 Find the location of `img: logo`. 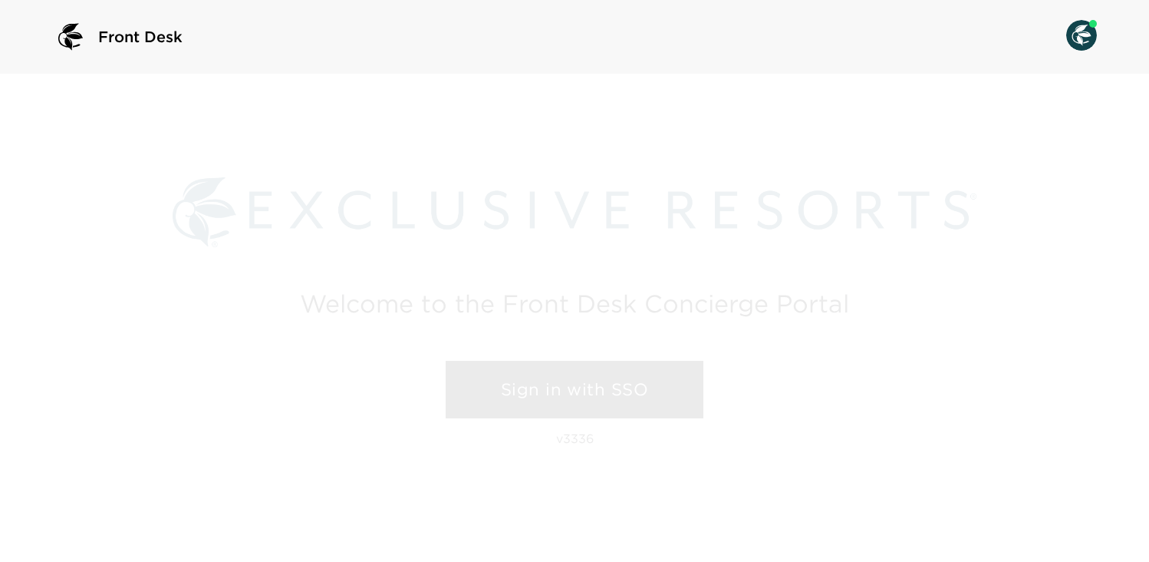

img: logo is located at coordinates (71, 37).